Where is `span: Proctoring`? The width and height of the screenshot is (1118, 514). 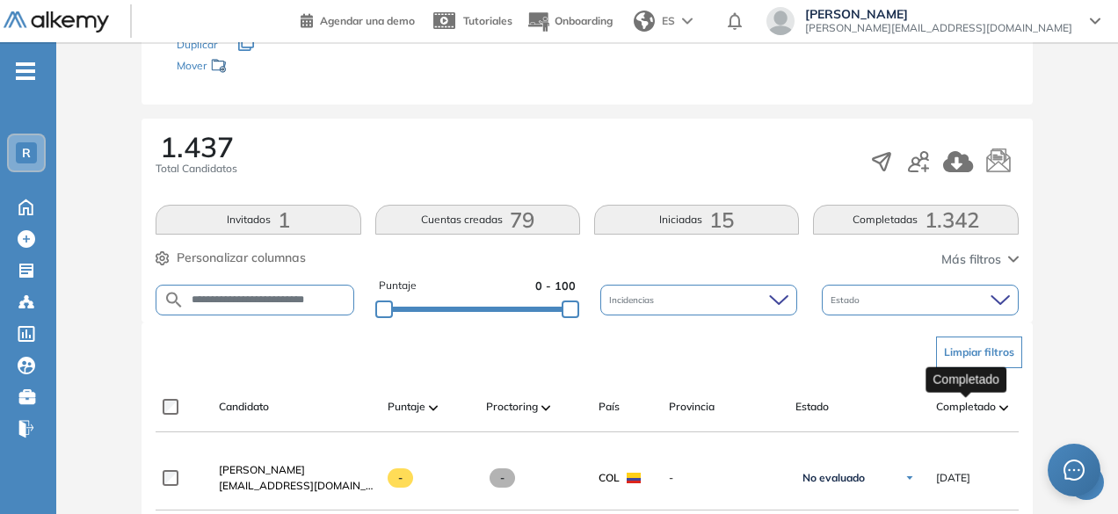 span: Proctoring is located at coordinates (512, 407).